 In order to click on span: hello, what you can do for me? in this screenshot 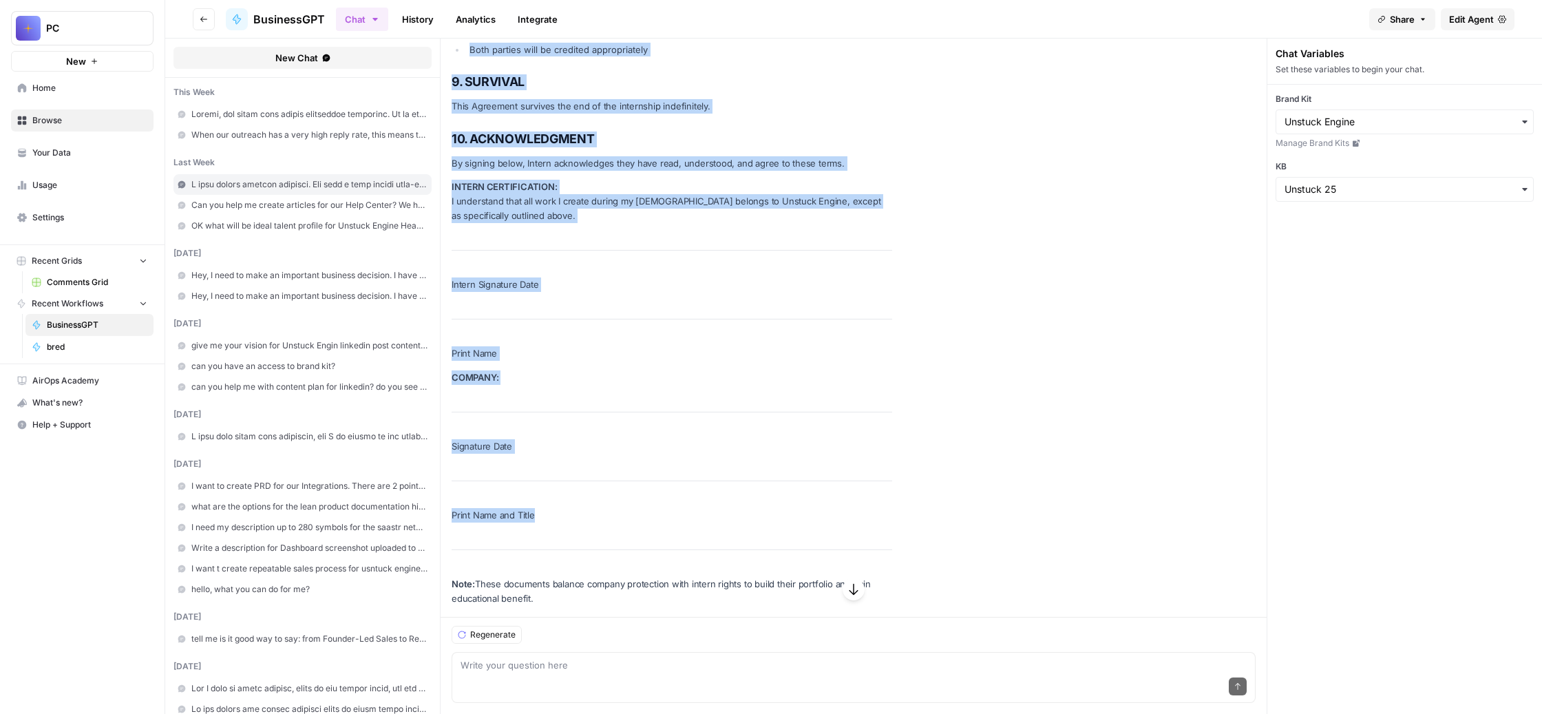, I will do `click(309, 589)`.